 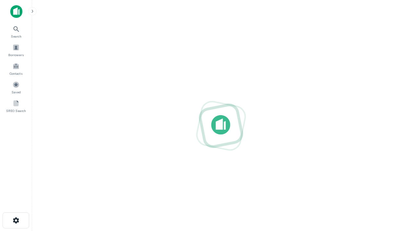 What do you see at coordinates (16, 69) in the screenshot?
I see `a: Contacts` at bounding box center [16, 69].